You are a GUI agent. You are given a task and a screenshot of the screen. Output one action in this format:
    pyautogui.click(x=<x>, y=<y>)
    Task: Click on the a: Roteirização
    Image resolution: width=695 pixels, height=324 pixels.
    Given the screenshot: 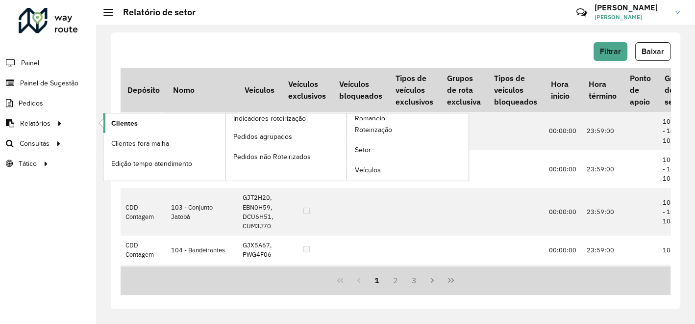 What is the action you would take?
    pyautogui.click(x=408, y=130)
    